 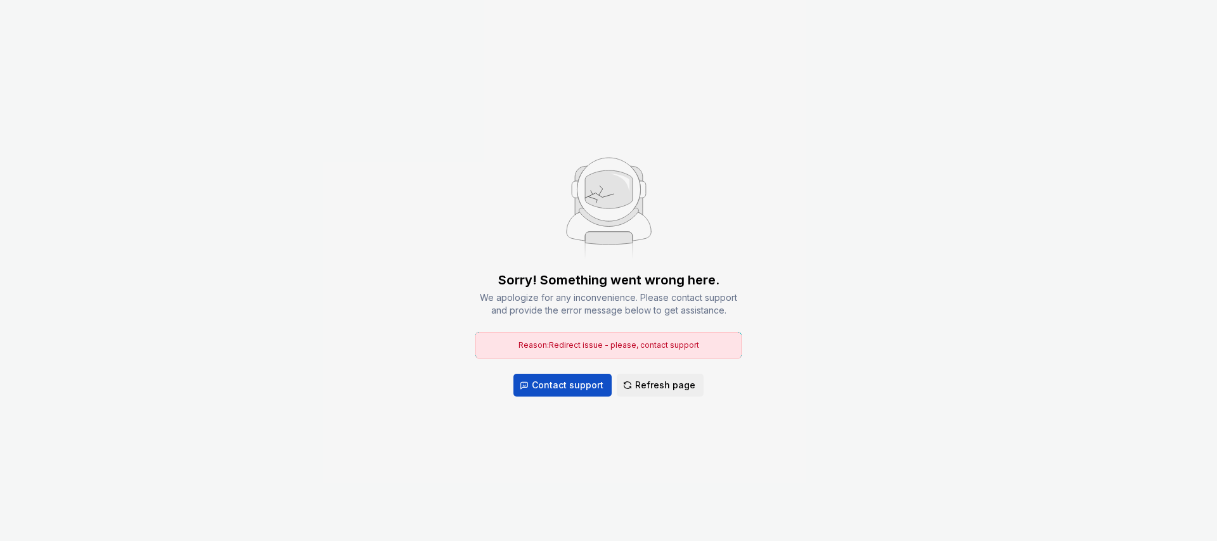 What do you see at coordinates (567, 385) in the screenshot?
I see `span: Contact support` at bounding box center [567, 385].